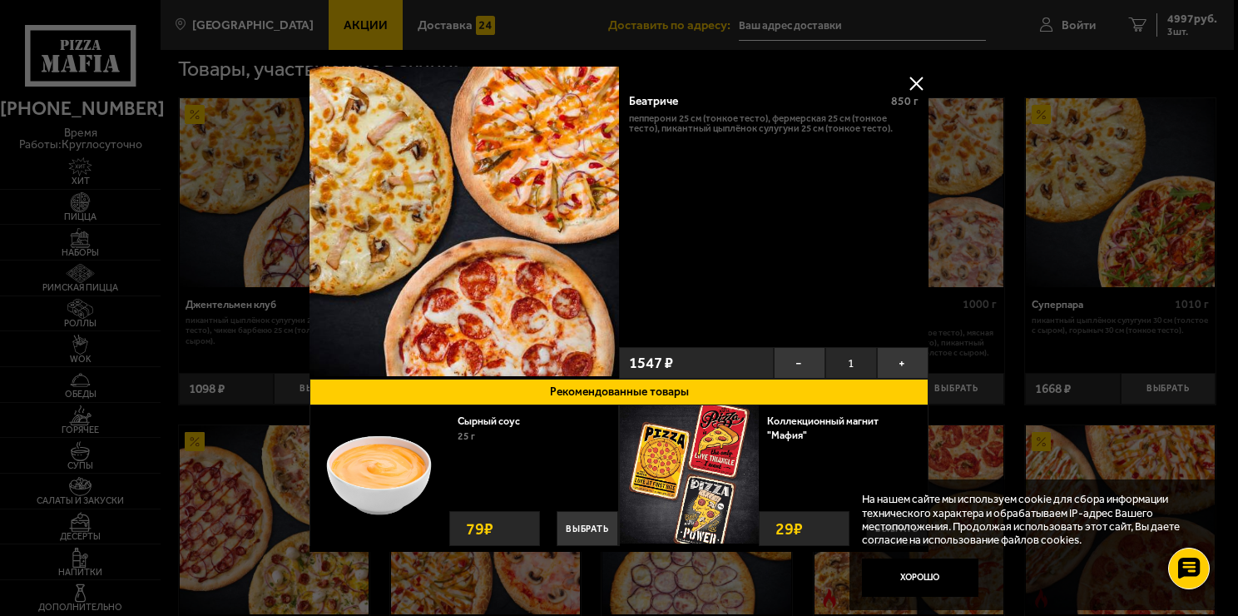 The width and height of the screenshot is (1238, 616). What do you see at coordinates (651, 363) in the screenshot?
I see `span: 1547 ₽` at bounding box center [651, 363].